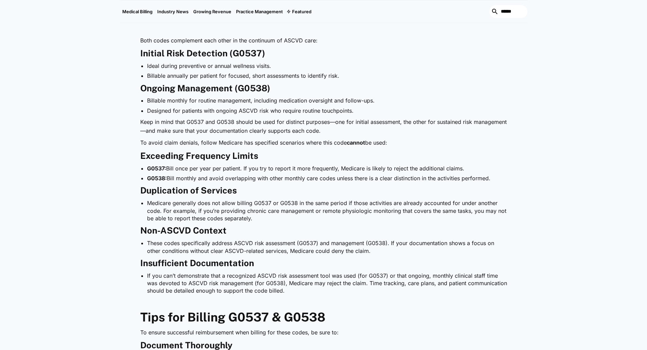  Describe the element at coordinates (199, 156) in the screenshot. I see `strong: Exceeding Frequency Limits` at that location.